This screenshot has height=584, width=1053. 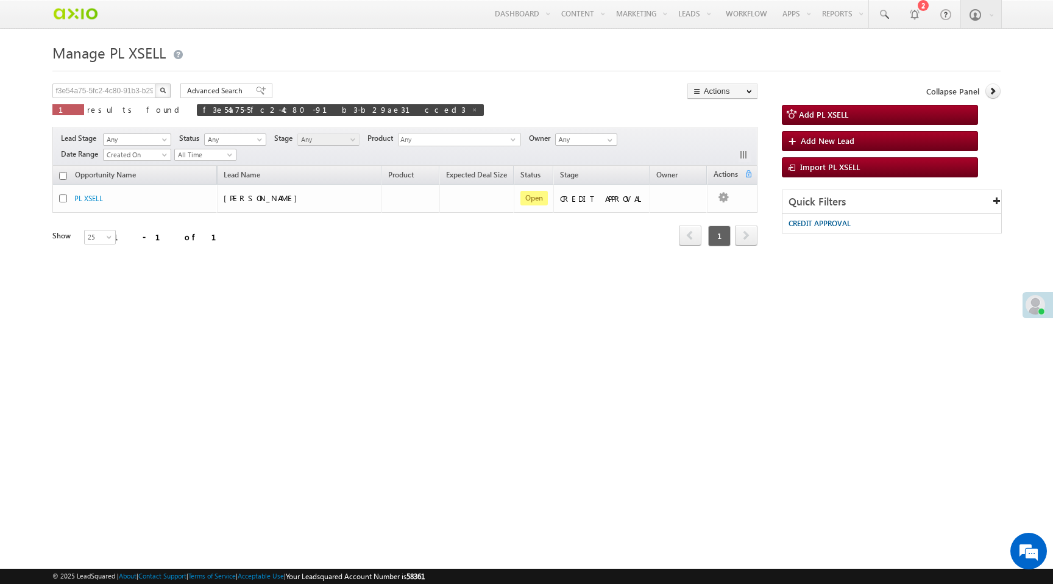 What do you see at coordinates (690, 236) in the screenshot?
I see `a: prev` at bounding box center [690, 236].